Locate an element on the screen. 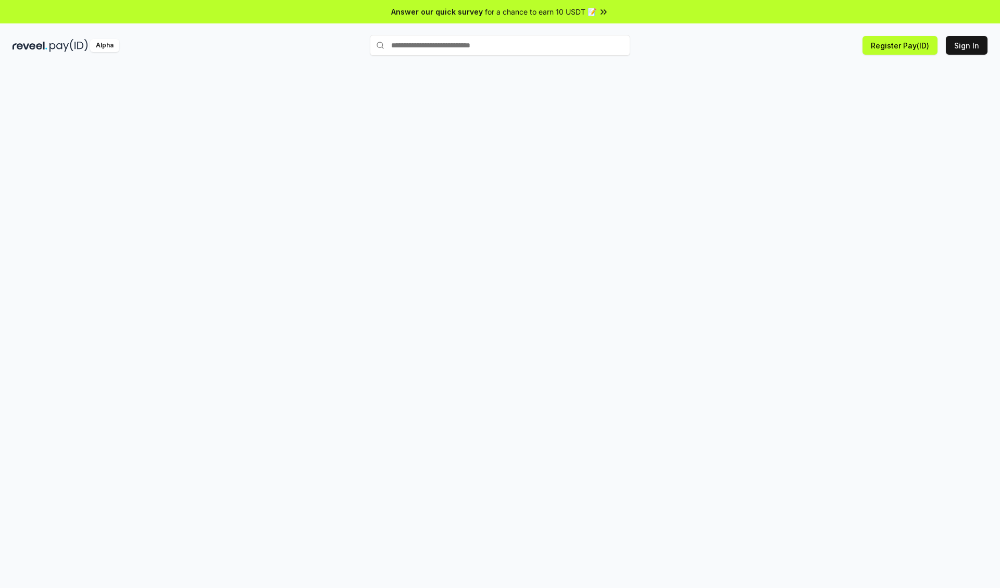  button: Sign In is located at coordinates (967, 45).